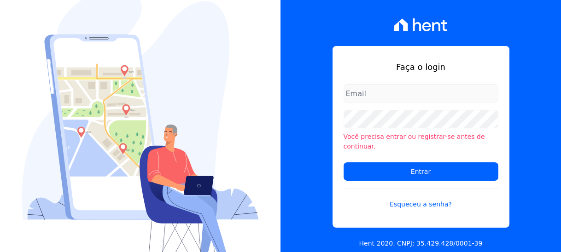 The height and width of the screenshot is (252, 561). Describe the element at coordinates (421, 199) in the screenshot. I see `a: Esqueceu a senha?` at that location.